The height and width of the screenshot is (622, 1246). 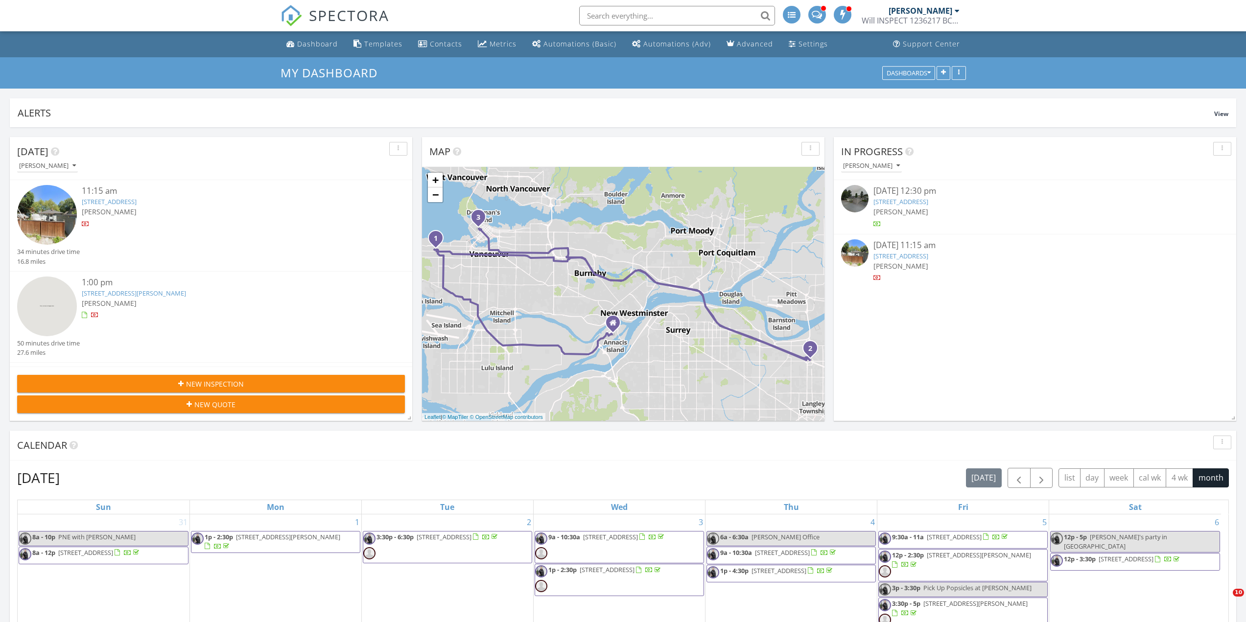 What do you see at coordinates (813, 351) in the screenshot?
I see `div: 8929 202 St. D307, Langley Township, BC V1M 0B4` at bounding box center [813, 351].